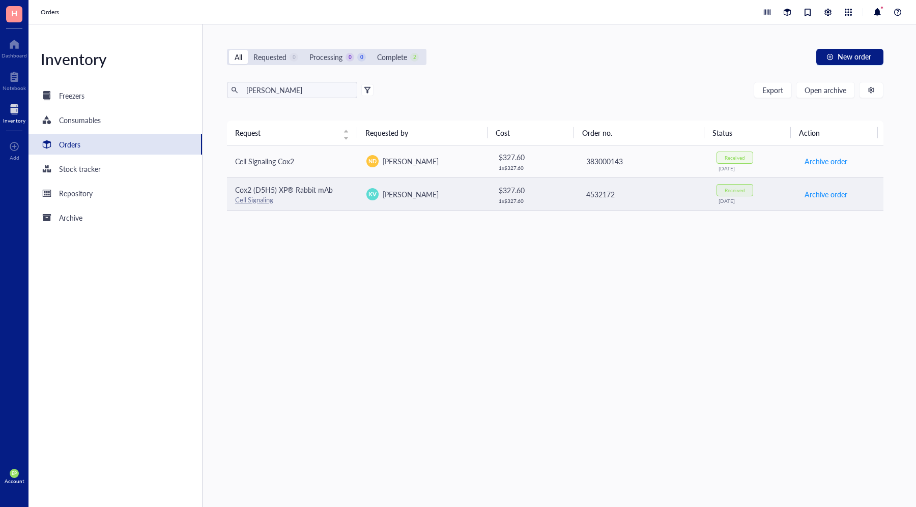 Image resolution: width=916 pixels, height=507 pixels. Describe the element at coordinates (238, 57) in the screenshot. I see `div: All` at that location.